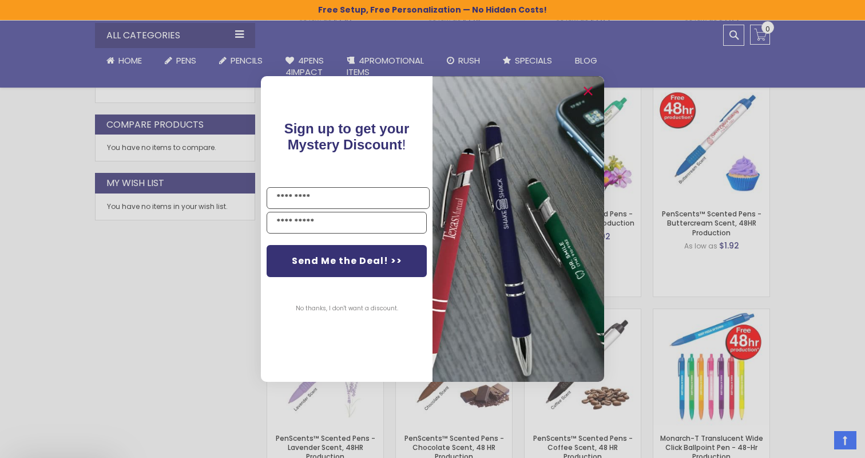  Describe the element at coordinates (347, 308) in the screenshot. I see `button: No thanks, I don't want a discount.` at that location.